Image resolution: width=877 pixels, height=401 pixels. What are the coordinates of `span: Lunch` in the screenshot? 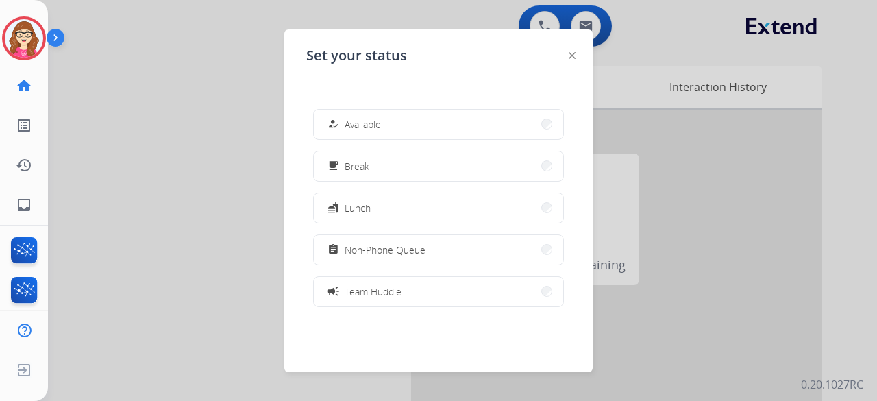 It's located at (357, 207).